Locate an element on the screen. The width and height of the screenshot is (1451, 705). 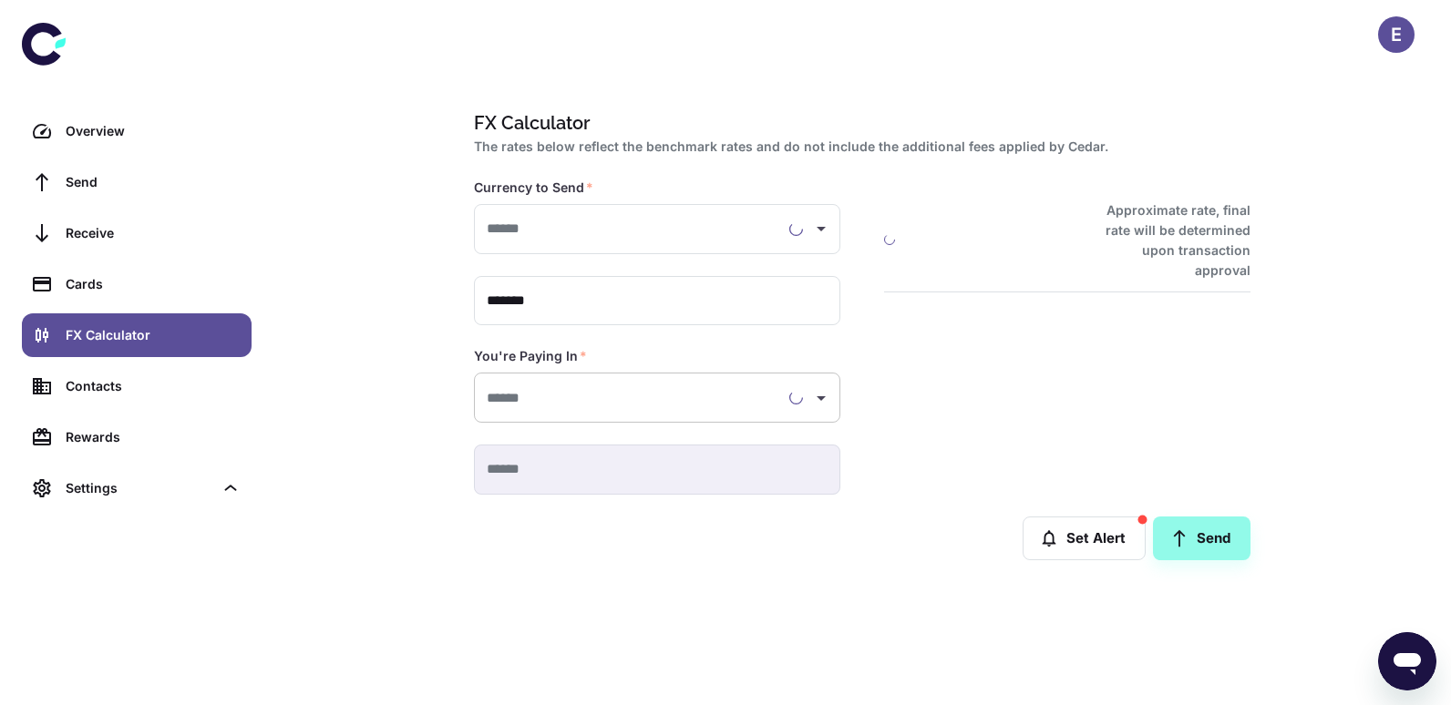
h6: Approximate rate, final rate will be determined upon transaction approval is located at coordinates (1168, 241).